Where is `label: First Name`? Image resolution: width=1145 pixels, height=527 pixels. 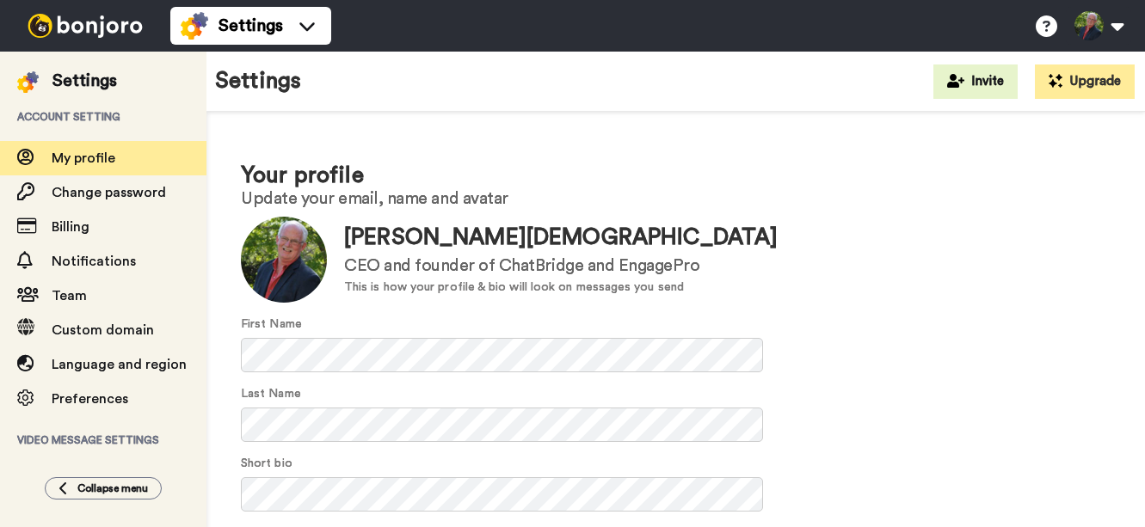 label: First Name is located at coordinates (271, 324).